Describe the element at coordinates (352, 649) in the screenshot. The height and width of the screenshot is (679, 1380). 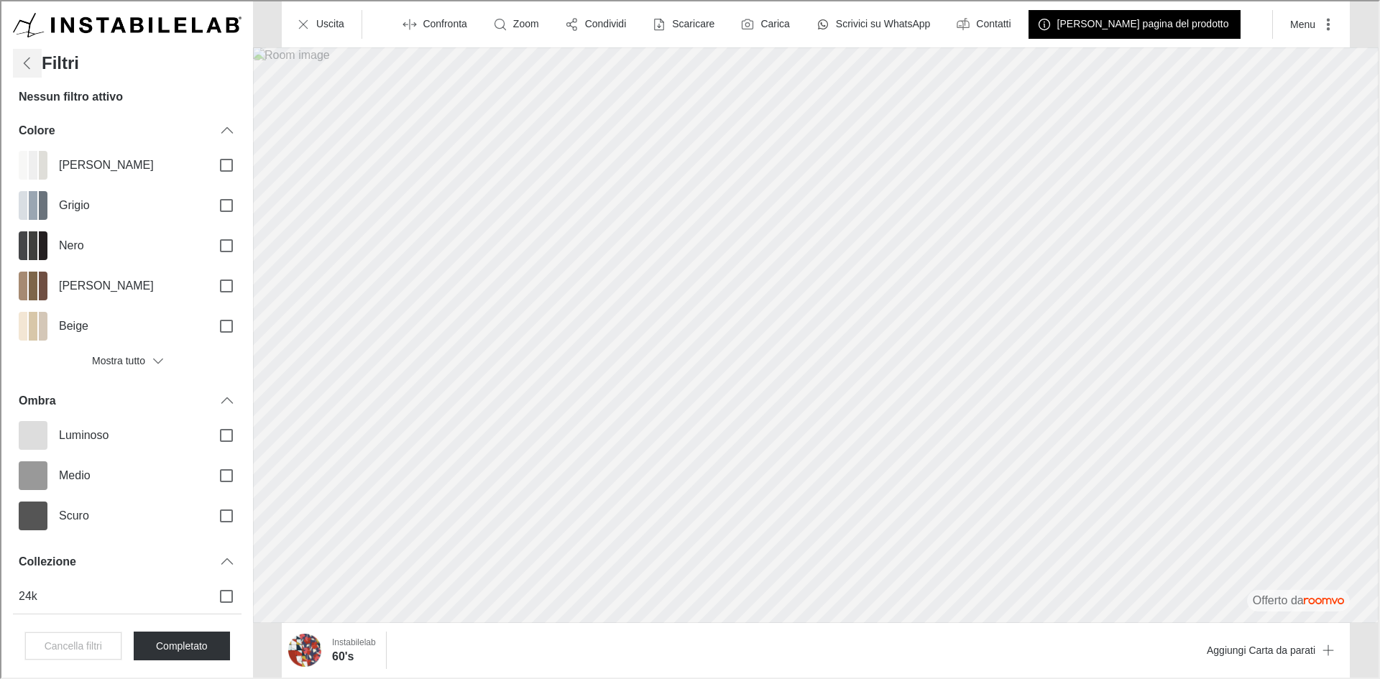
I see `button: Show details for 60's` at that location.